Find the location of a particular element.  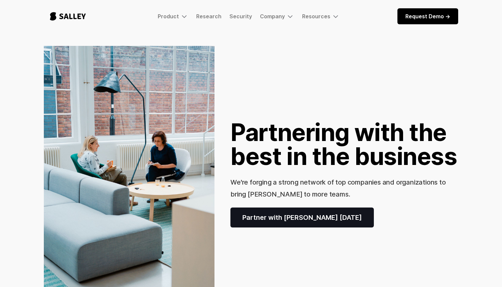

a: home is located at coordinates (68, 16).